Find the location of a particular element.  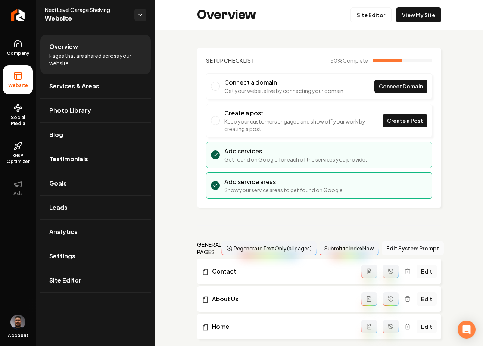

a: Testimonials is located at coordinates (96, 159).